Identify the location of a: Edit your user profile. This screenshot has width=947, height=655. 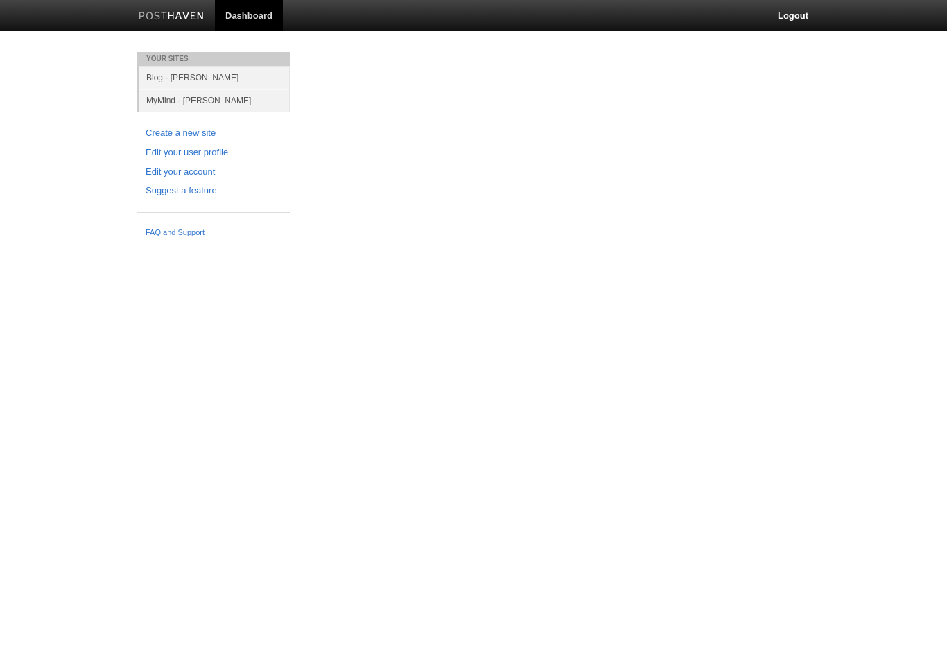
(214, 153).